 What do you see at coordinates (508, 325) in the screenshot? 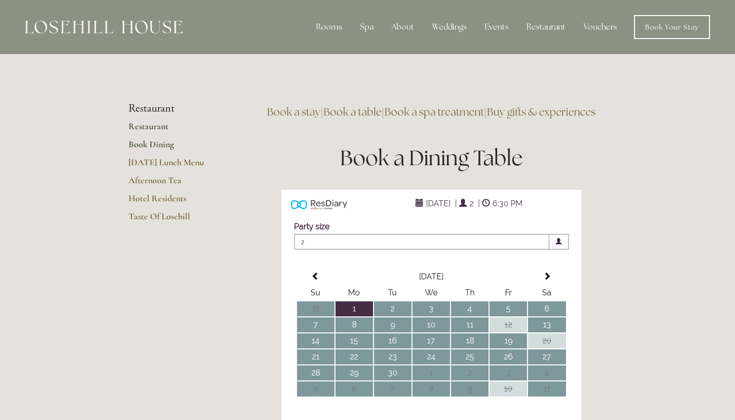
I see `td: 12` at bounding box center [508, 325].